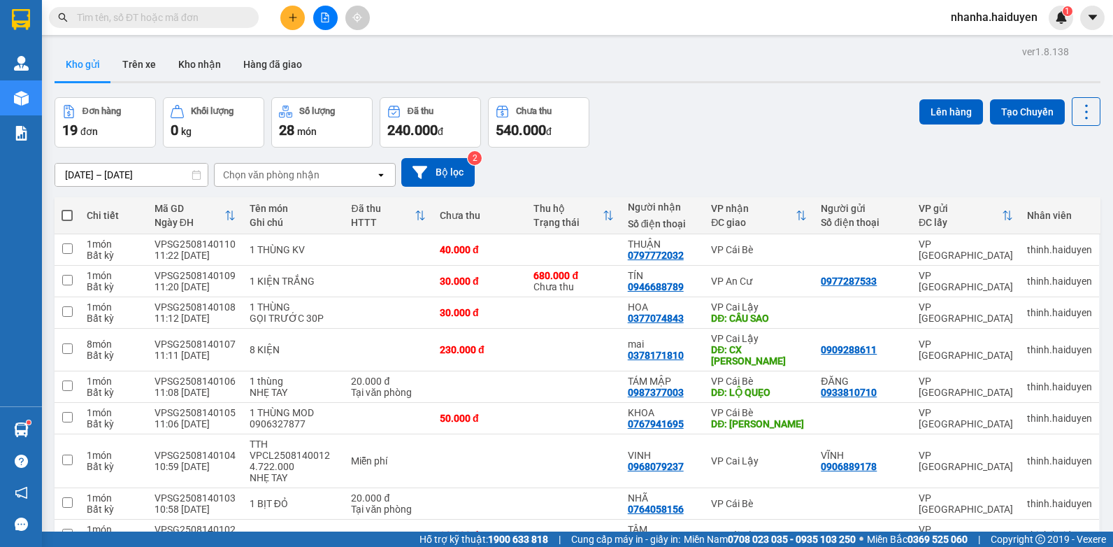 Image resolution: width=1113 pixels, height=547 pixels. What do you see at coordinates (325, 17) in the screenshot?
I see `button: file-add` at bounding box center [325, 17].